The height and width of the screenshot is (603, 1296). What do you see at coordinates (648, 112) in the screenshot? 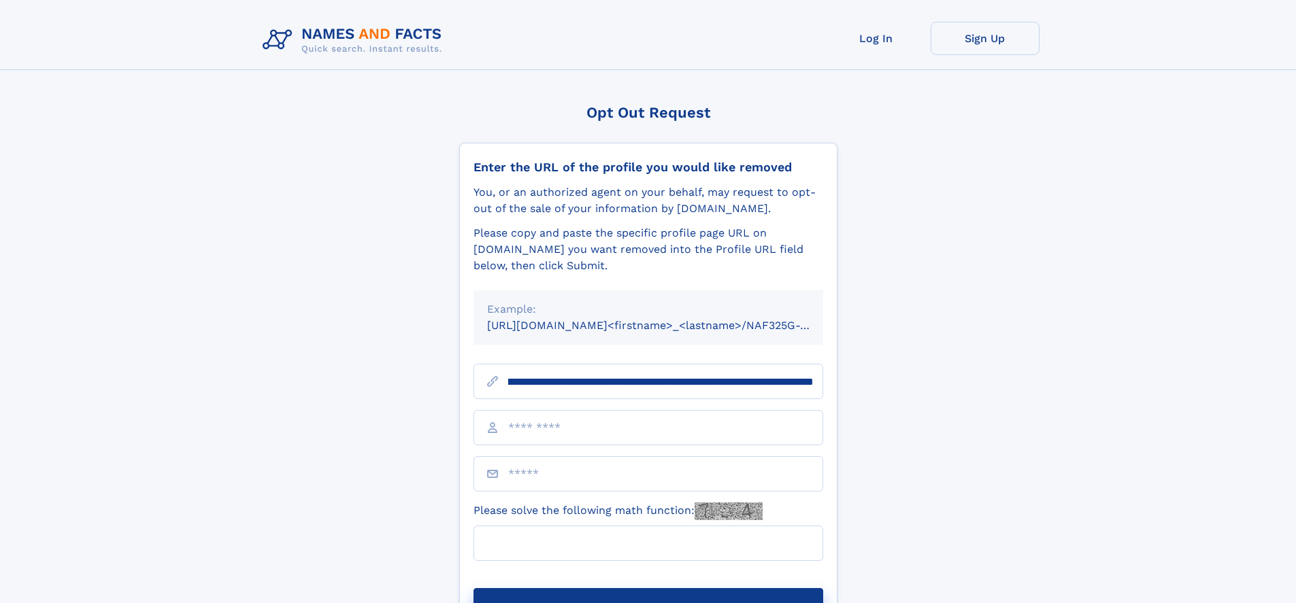
I see `div: Opt Out Request` at bounding box center [648, 112].